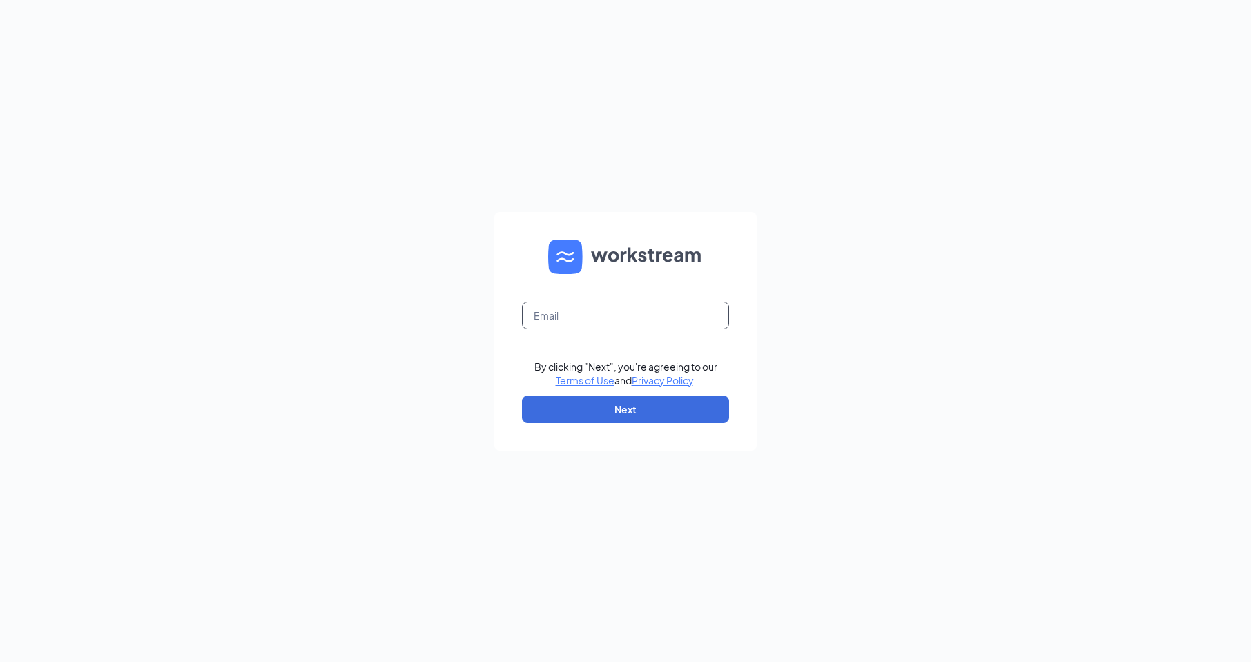 This screenshot has width=1251, height=662. I want to click on div: By clicking "Next", you're agreeing to our and ., so click(626, 374).